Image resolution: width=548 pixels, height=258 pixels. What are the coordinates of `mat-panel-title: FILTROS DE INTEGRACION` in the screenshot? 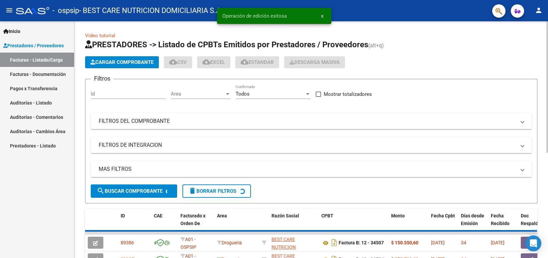 It's located at (307, 145).